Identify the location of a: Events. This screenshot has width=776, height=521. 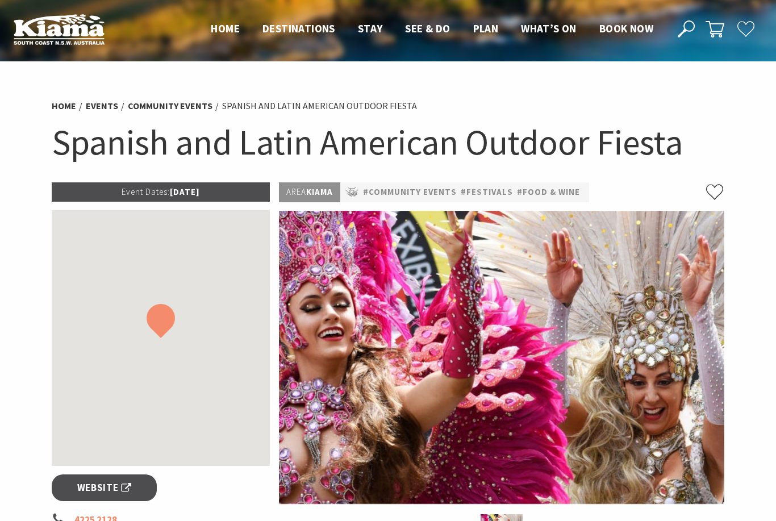
(102, 106).